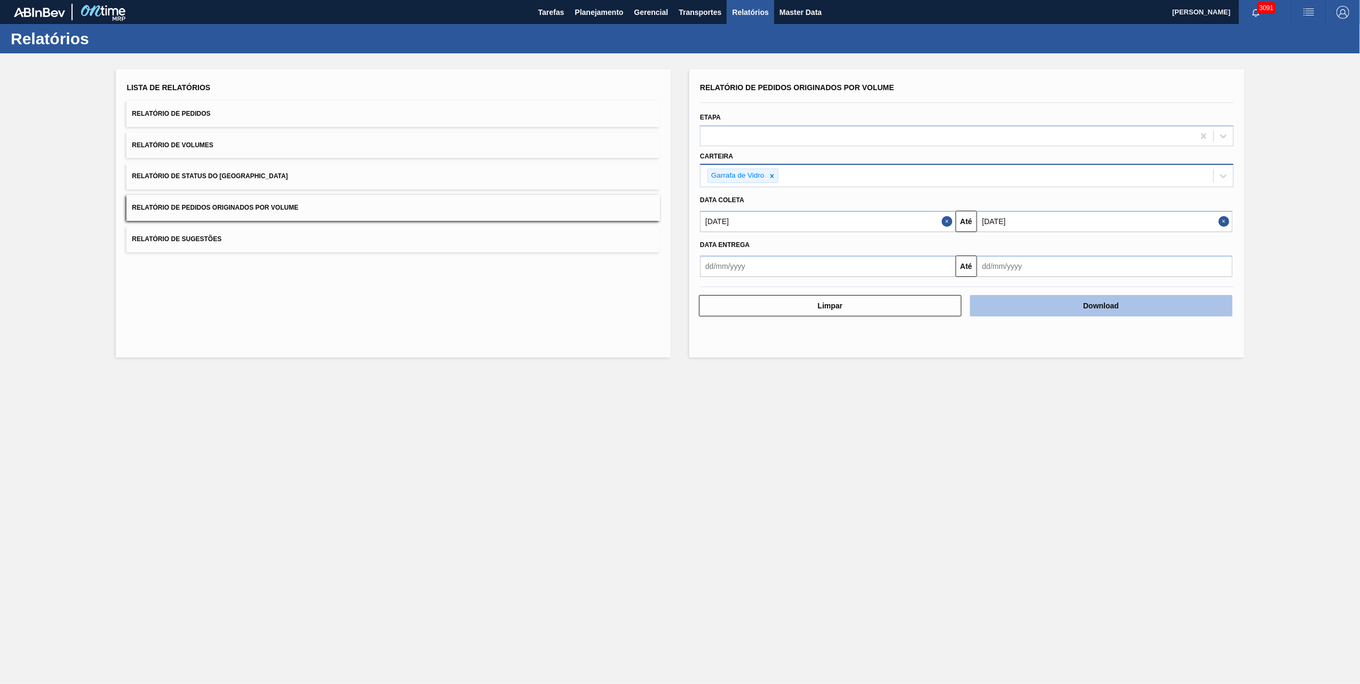  Describe the element at coordinates (1256, 12) in the screenshot. I see `button: Notificações` at that location.